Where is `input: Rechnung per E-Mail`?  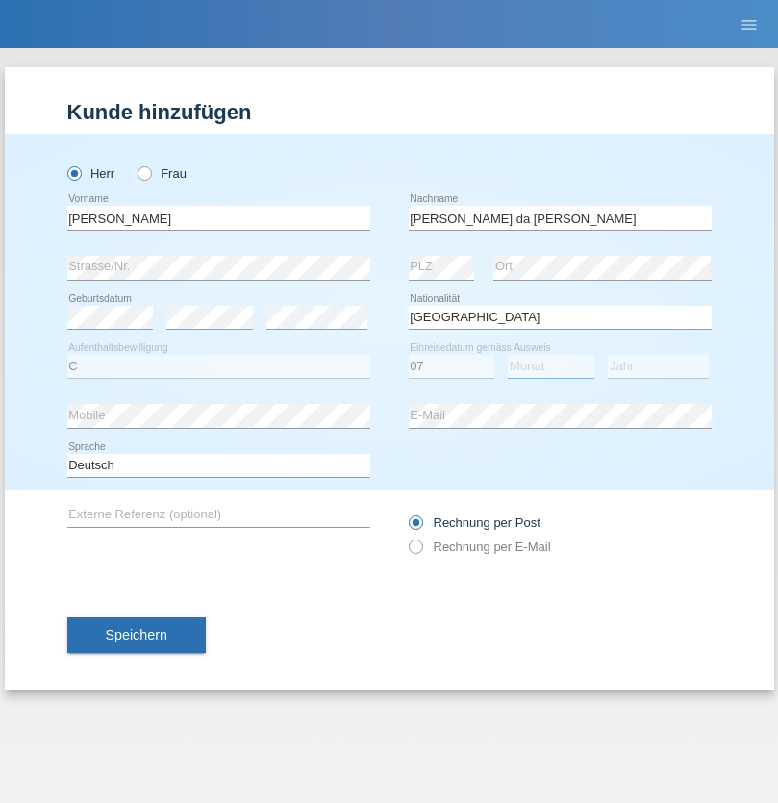 input: Rechnung per E-Mail is located at coordinates (414, 551).